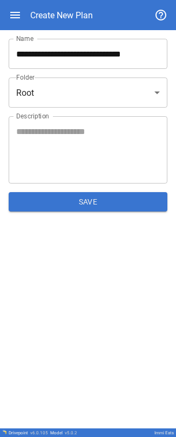 The image size is (176, 437). I want to click on div: Root, so click(88, 93).